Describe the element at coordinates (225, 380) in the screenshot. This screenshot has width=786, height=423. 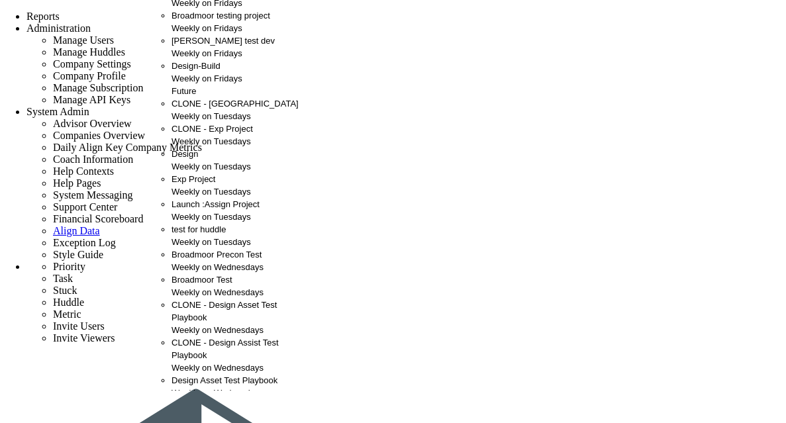
I see `span: Design Asset Test Playbook` at that location.